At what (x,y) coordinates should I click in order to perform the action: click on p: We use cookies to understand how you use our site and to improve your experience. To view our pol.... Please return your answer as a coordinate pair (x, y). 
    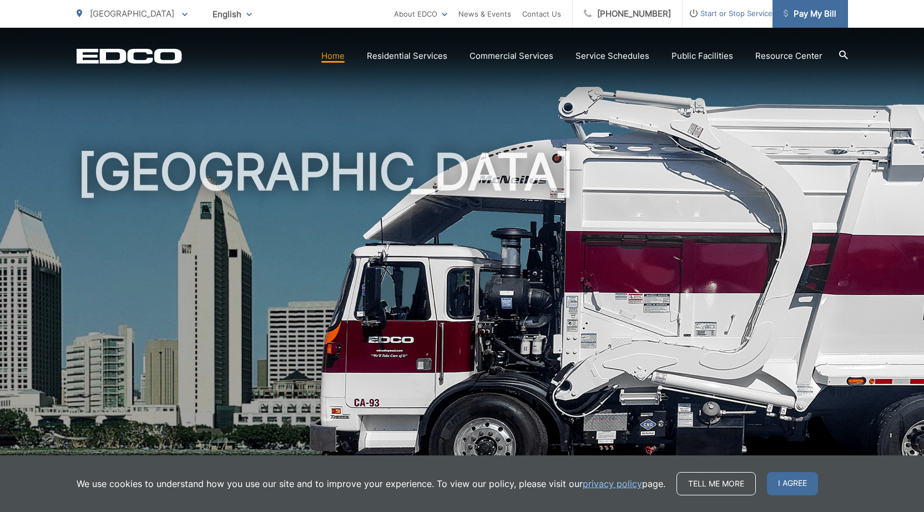
    Looking at the image, I should click on (371, 484).